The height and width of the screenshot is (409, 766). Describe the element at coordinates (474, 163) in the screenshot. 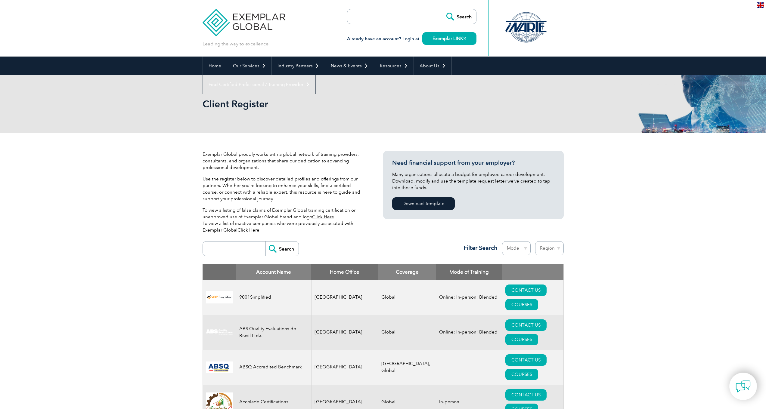

I see `h3: Need financial support from your employer?` at that location.